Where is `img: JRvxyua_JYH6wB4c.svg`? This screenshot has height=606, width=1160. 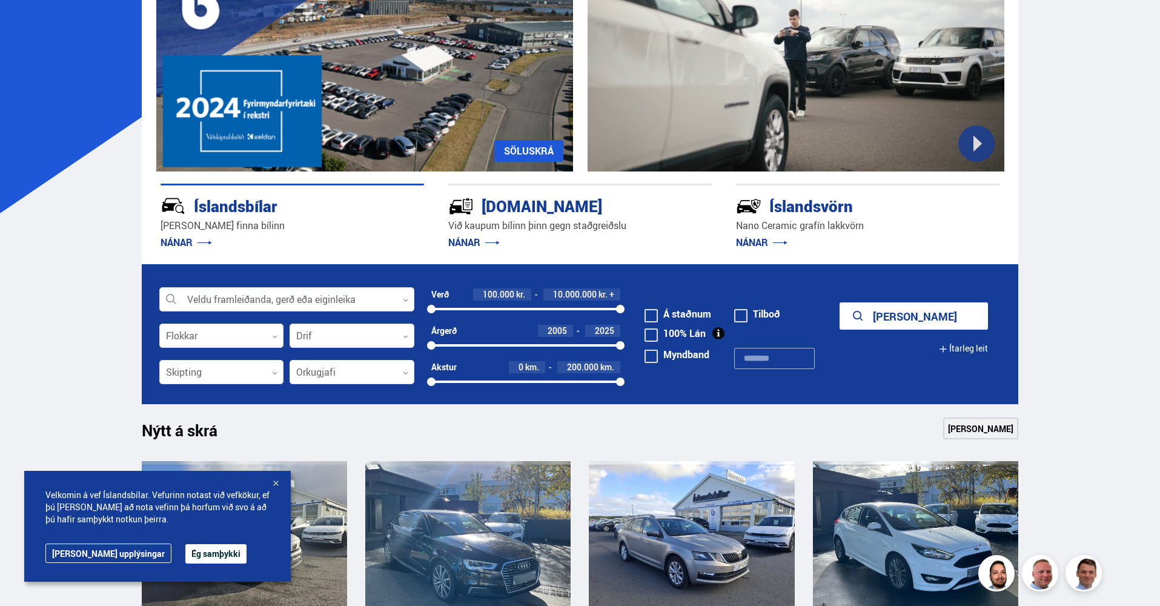
img: JRvxyua_JYH6wB4c.svg is located at coordinates (173, 206).